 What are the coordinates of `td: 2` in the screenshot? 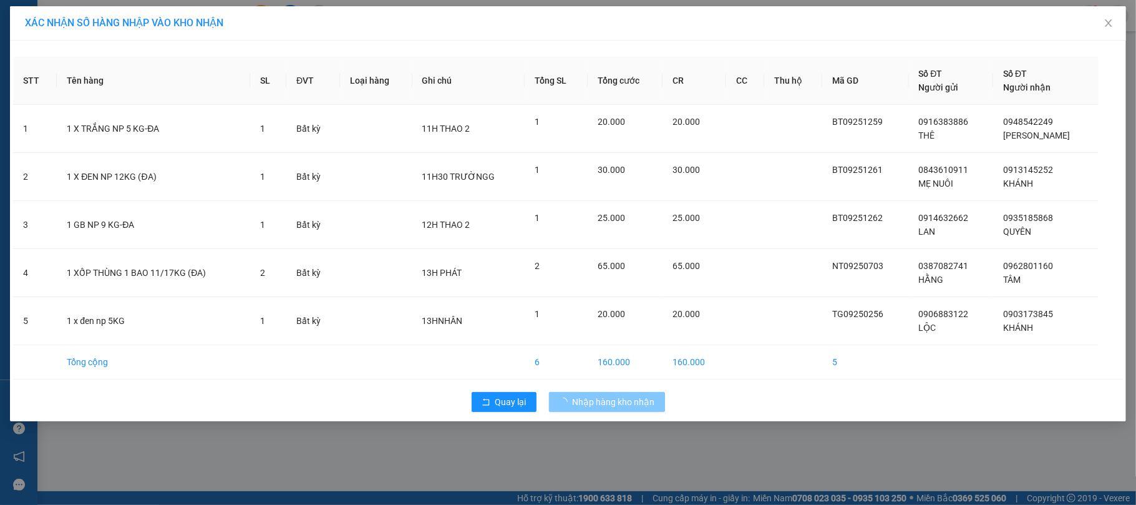 It's located at (35, 177).